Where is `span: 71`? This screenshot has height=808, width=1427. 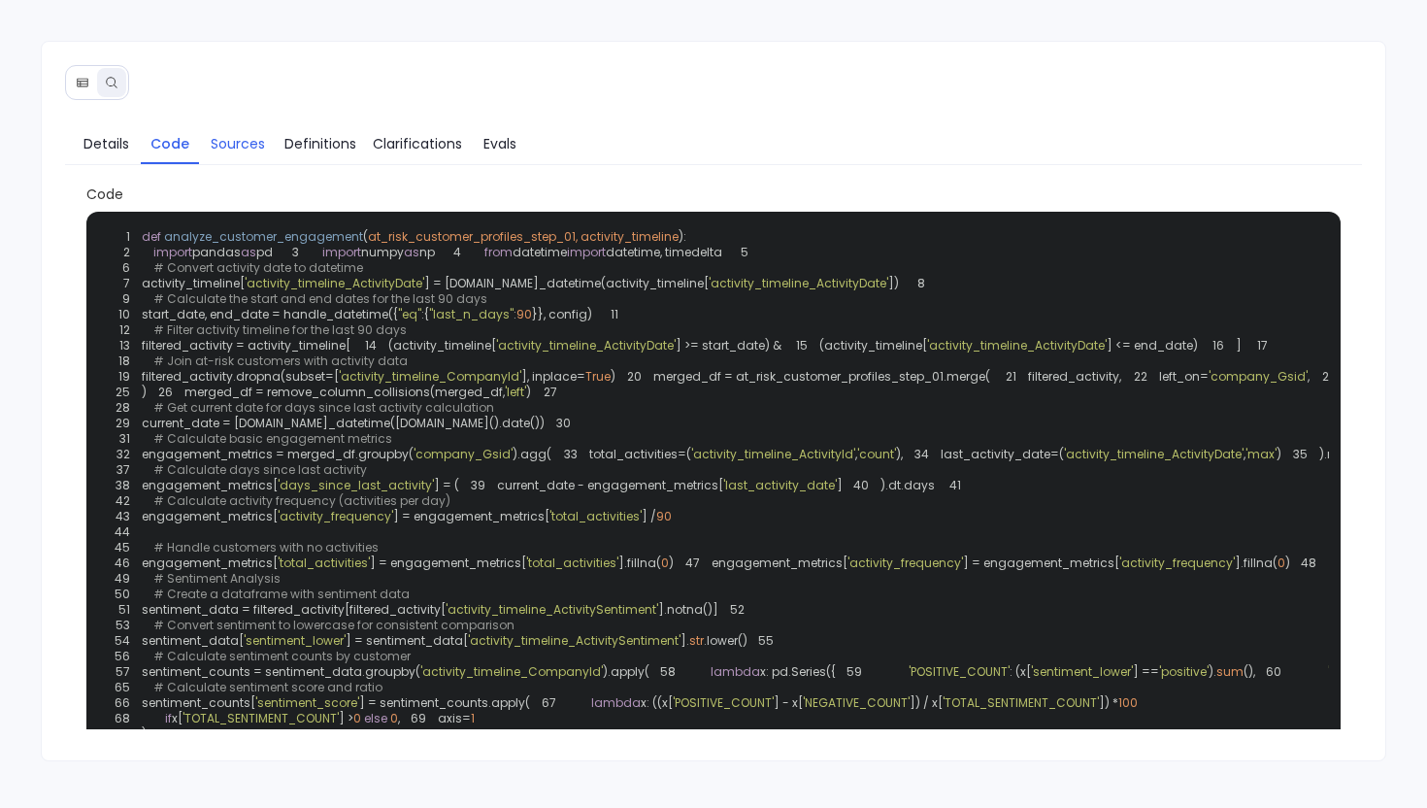 span: 71 is located at coordinates (165, 734).